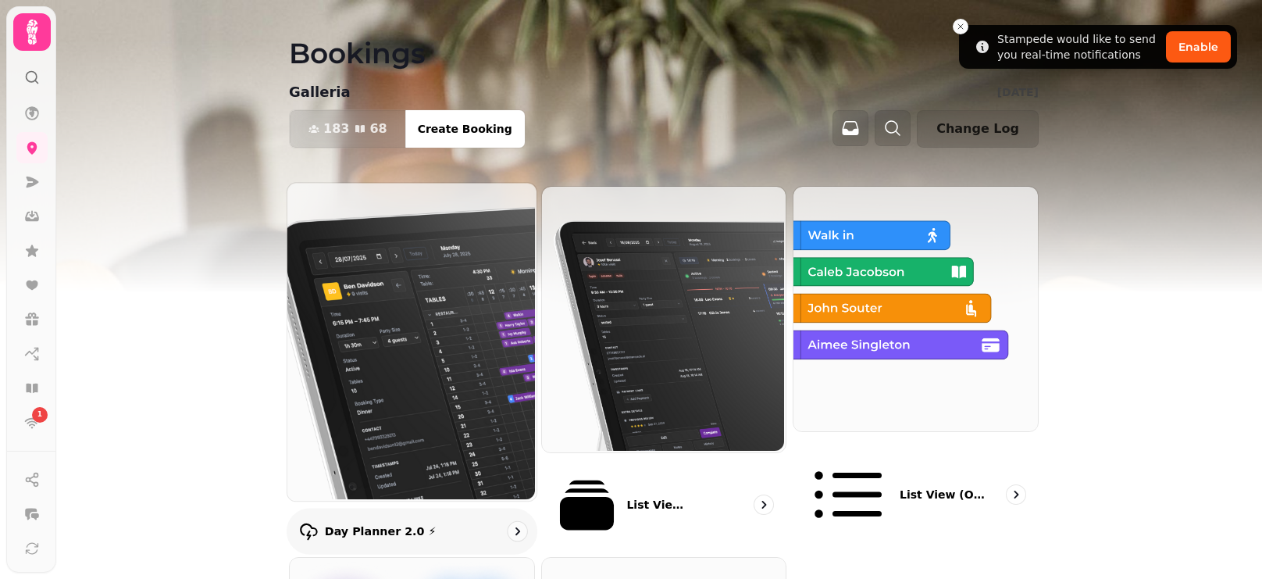 This screenshot has height=579, width=1262. Describe the element at coordinates (336, 129) in the screenshot. I see `span: 183` at that location.